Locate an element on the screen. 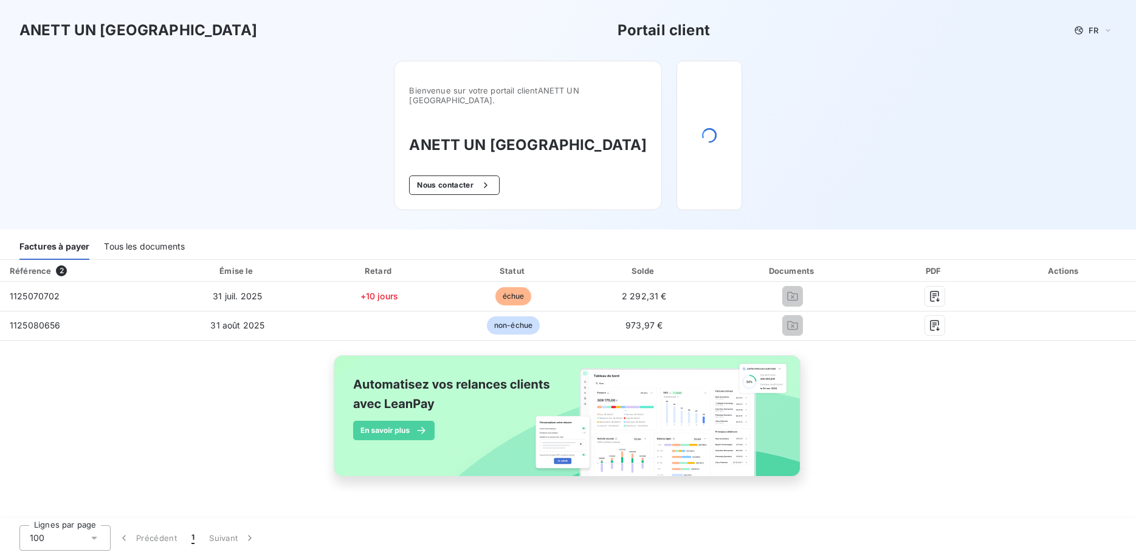 This screenshot has height=558, width=1136. div: Actions is located at coordinates (1064, 271).